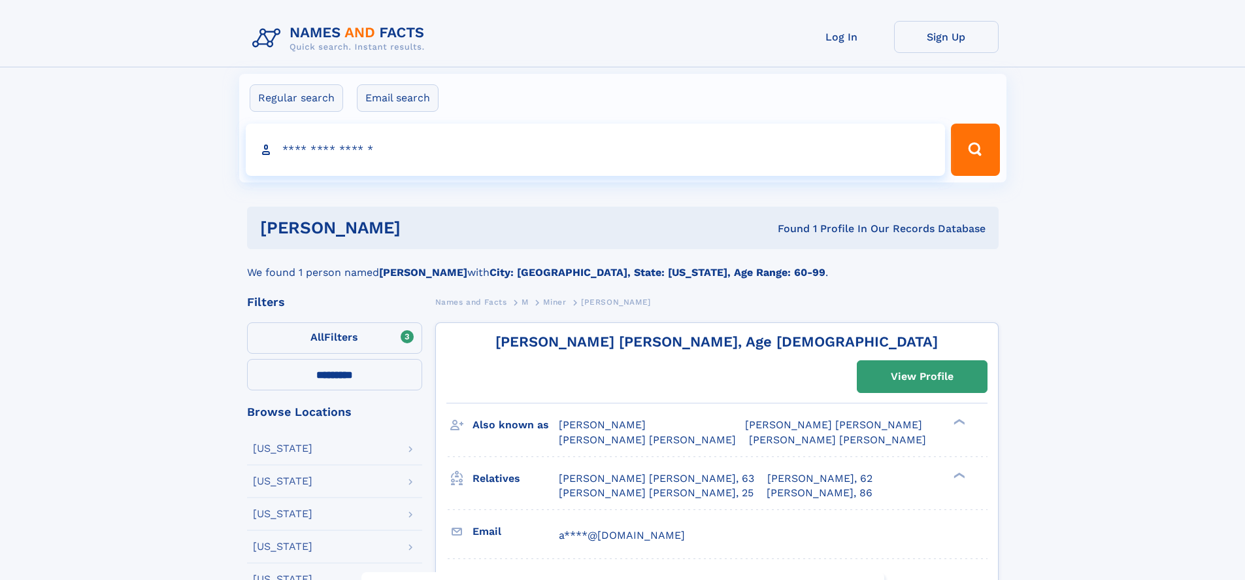 The width and height of the screenshot is (1245, 580). I want to click on div: Browse Locations, so click(335, 412).